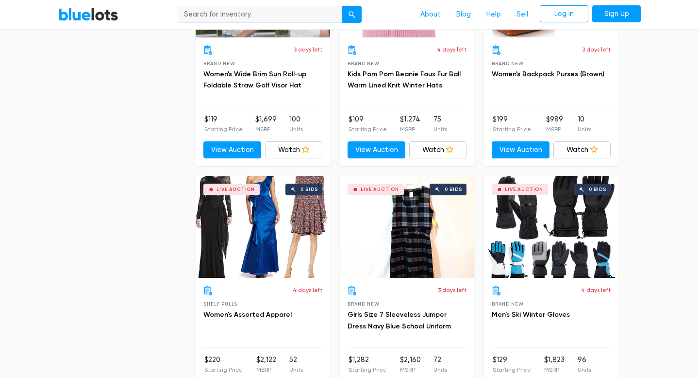  Describe the element at coordinates (223, 364) in the screenshot. I see `li: $220` at that location.